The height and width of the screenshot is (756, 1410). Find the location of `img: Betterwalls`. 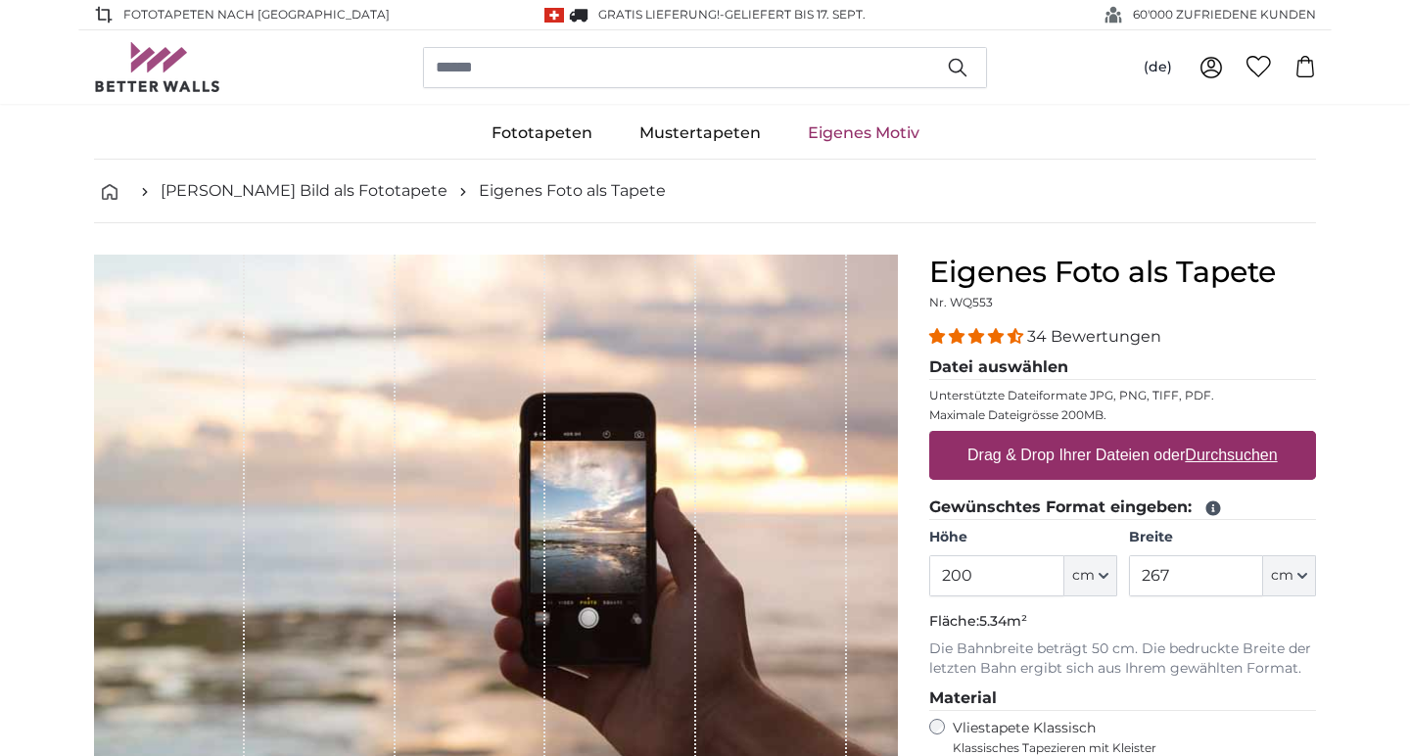

img: Betterwalls is located at coordinates (158, 67).